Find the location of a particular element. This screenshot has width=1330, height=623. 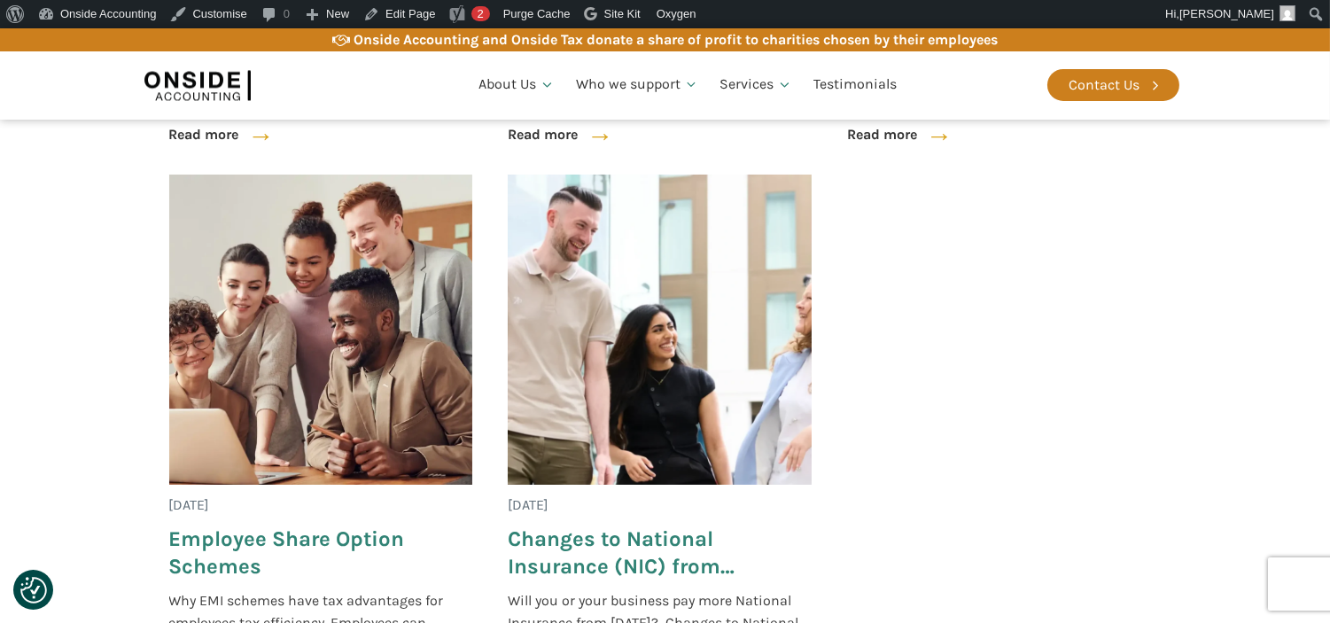

img: Onside Accounting is located at coordinates (198, 85).